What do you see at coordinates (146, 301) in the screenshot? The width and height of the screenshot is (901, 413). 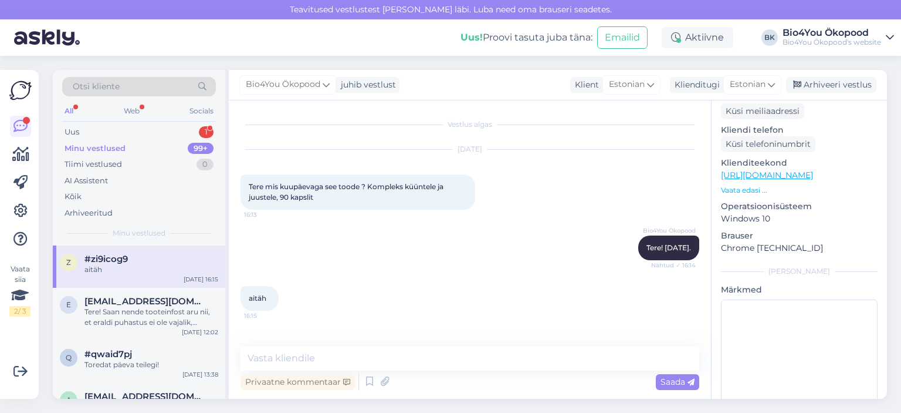 I see `span: elispahnapuu@gmail.com` at bounding box center [146, 301].